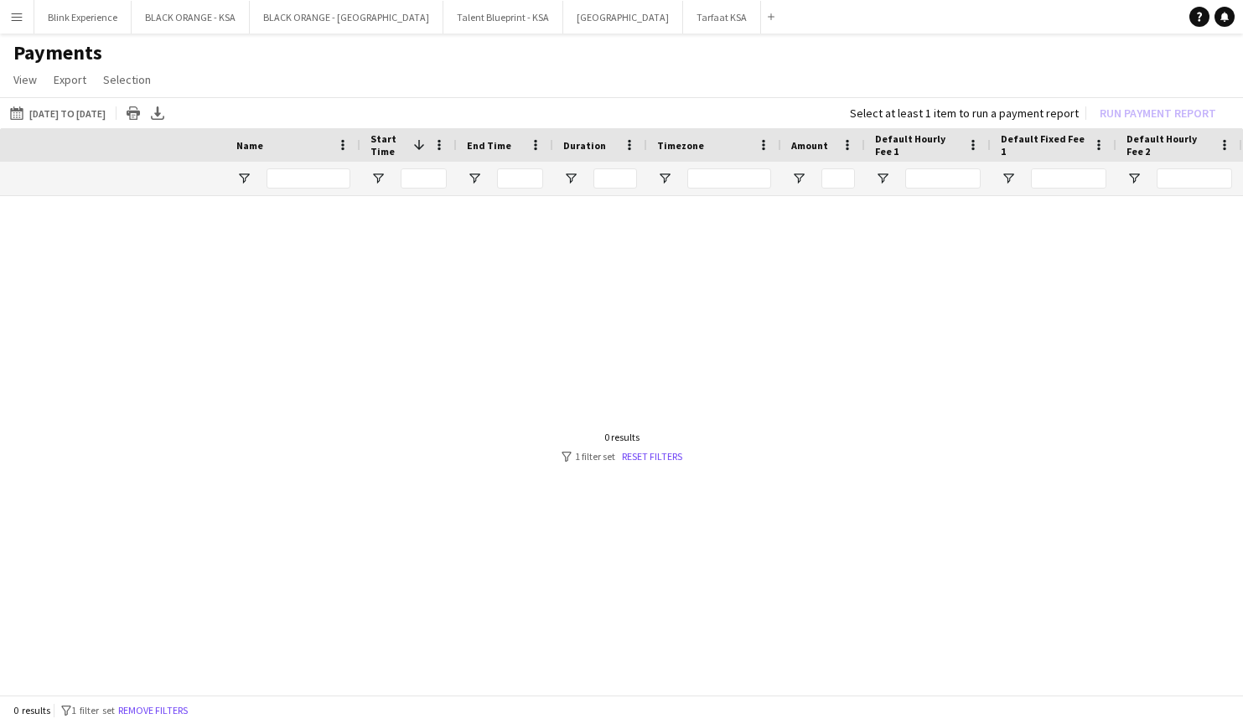 The width and height of the screenshot is (1243, 724). What do you see at coordinates (25, 80) in the screenshot?
I see `span: View` at bounding box center [25, 80].